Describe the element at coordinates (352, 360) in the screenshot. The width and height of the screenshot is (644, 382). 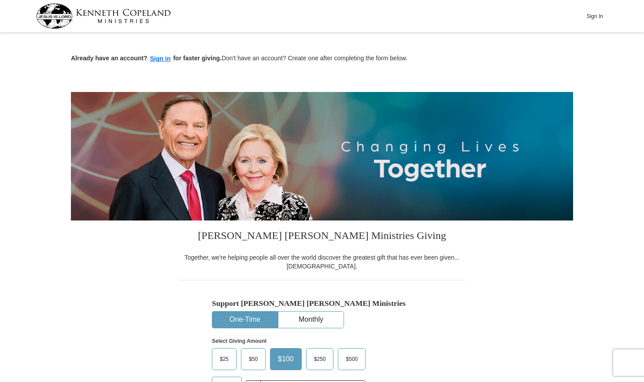
I see `span: $500` at that location.